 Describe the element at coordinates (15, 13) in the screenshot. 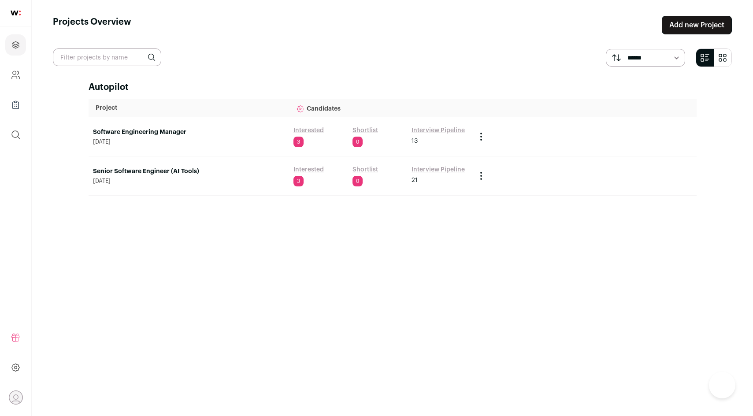

I see `img: wellfound-shorthand-0d5821cbd27db2630d0214b213865d53afaa358527fdda9d0ea32b1df1b89c2c.svg` at that location.